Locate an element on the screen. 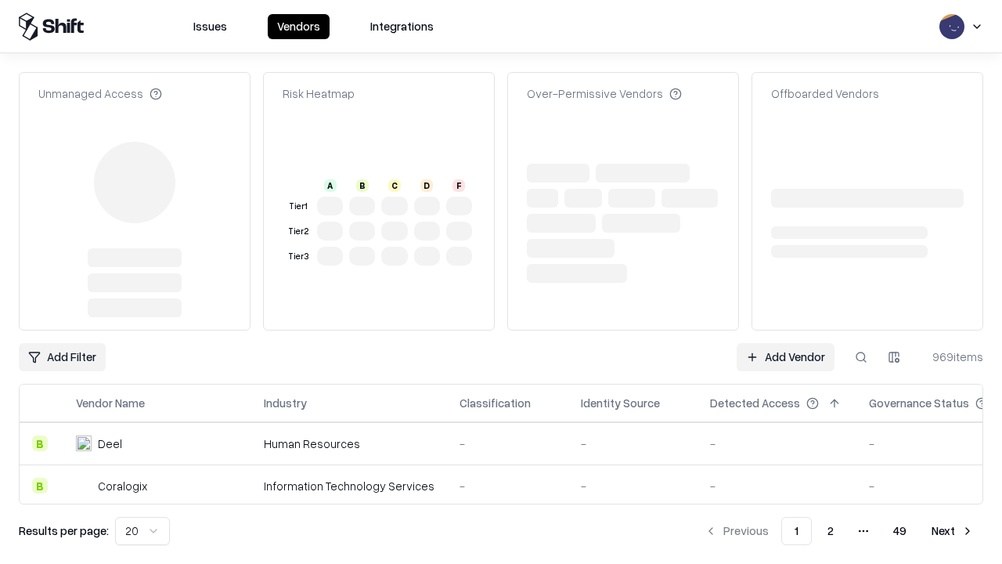 The width and height of the screenshot is (1002, 564). div: Tier 2 is located at coordinates (298, 231).